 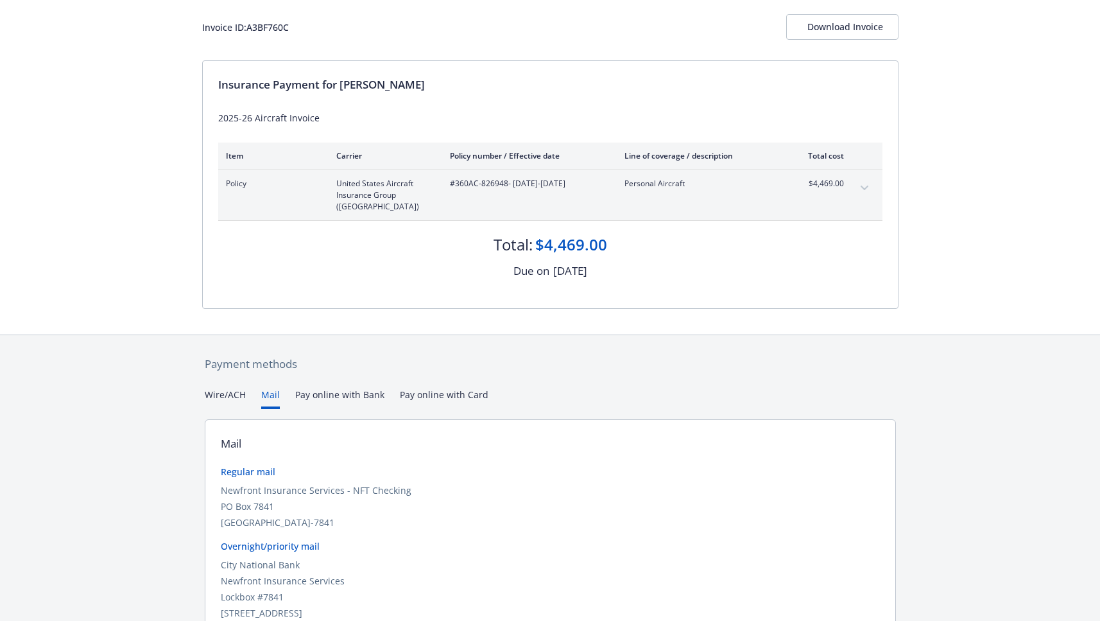 I want to click on div: Mail, so click(x=231, y=443).